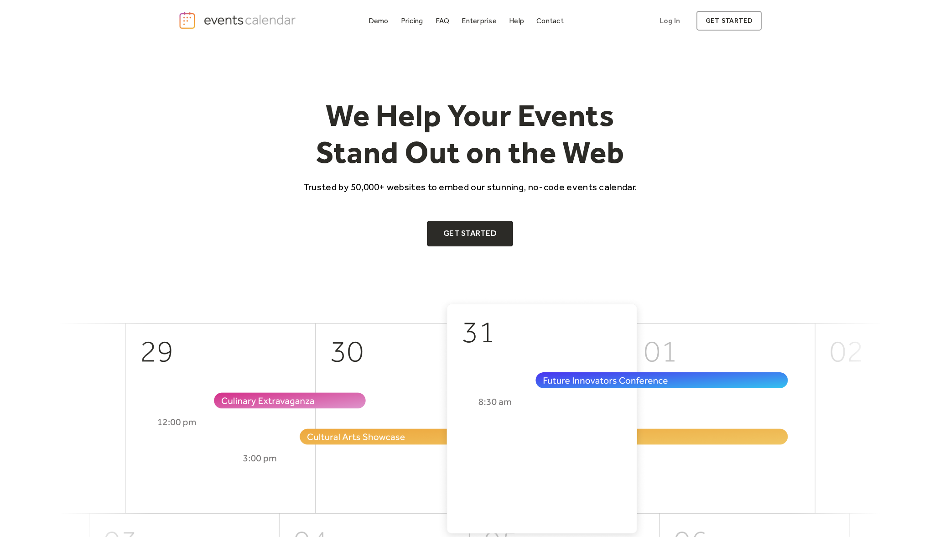  What do you see at coordinates (470, 134) in the screenshot?
I see `h1: We Help Your Events Stand Out on the Web` at bounding box center [470, 134].